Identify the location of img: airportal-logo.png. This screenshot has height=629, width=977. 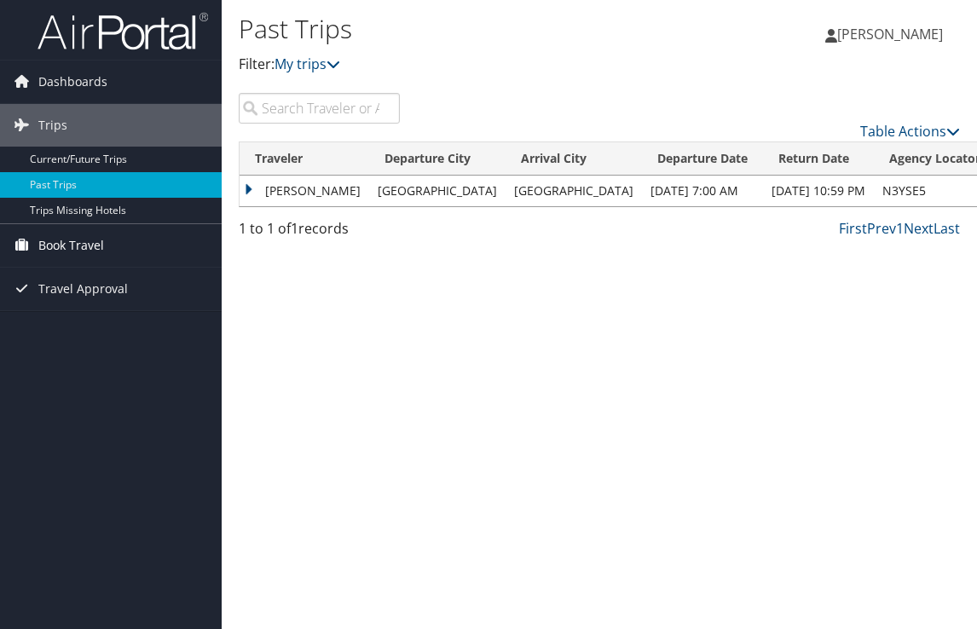
(123, 31).